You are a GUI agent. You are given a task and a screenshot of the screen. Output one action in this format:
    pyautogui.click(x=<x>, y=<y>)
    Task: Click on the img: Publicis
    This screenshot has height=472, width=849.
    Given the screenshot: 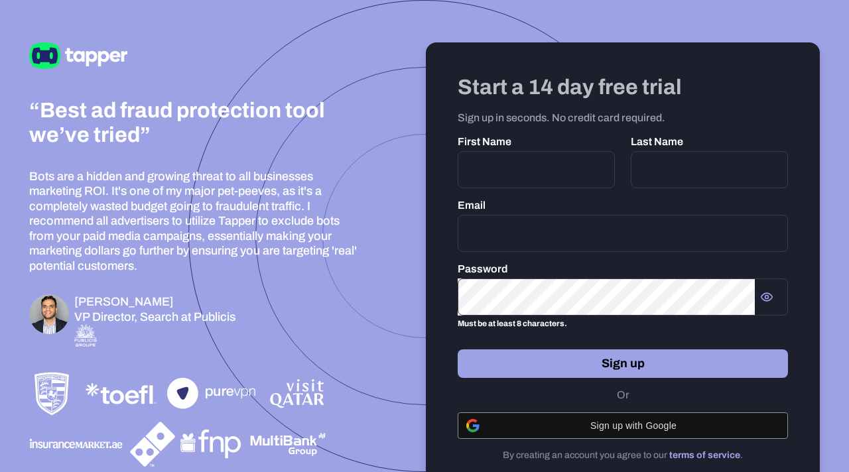 What is the action you would take?
    pyautogui.click(x=86, y=335)
    